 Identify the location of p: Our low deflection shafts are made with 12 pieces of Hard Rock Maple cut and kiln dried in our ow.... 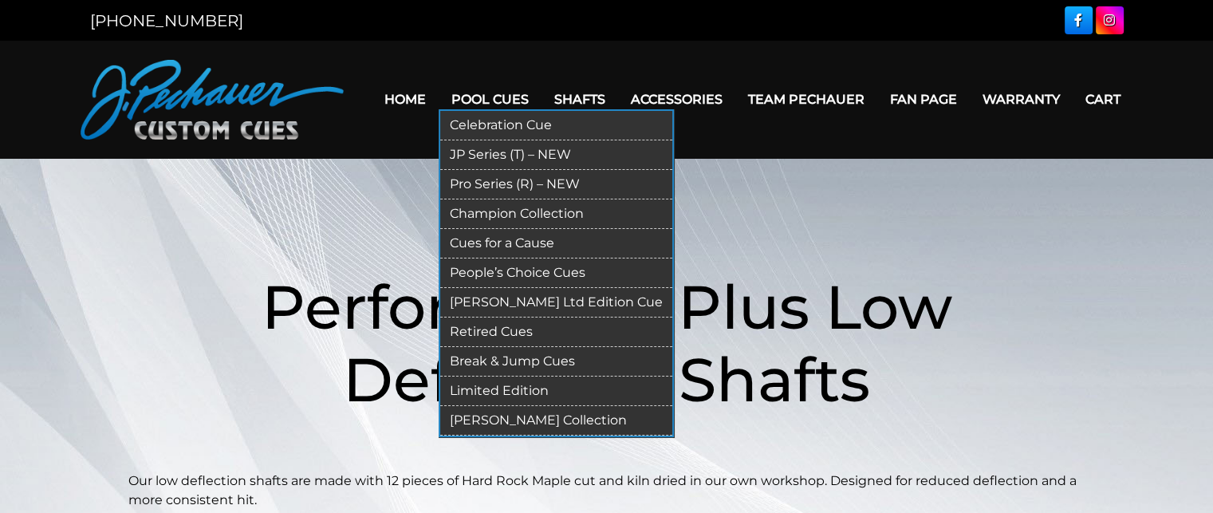
(607, 490).